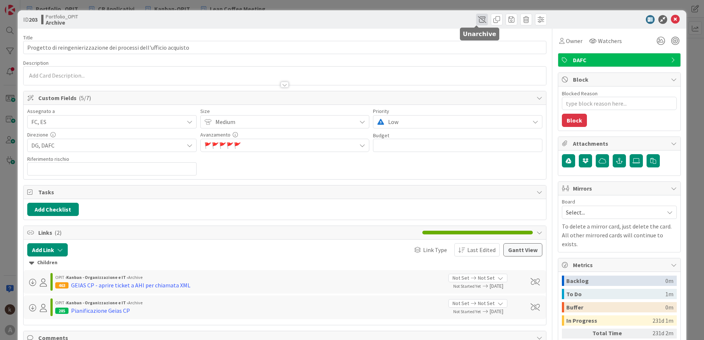  I want to click on button: Block, so click(574, 120).